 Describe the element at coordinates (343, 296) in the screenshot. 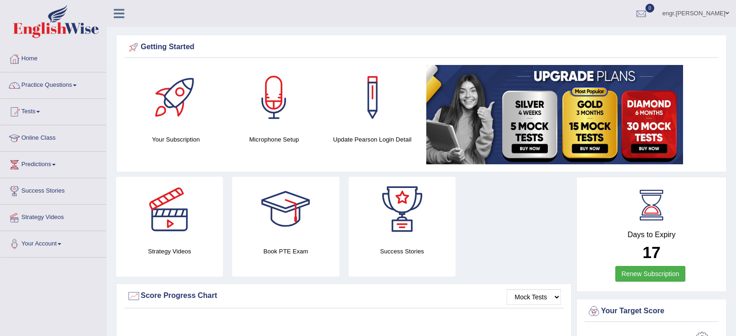

I see `div: Score Progress Chart` at that location.